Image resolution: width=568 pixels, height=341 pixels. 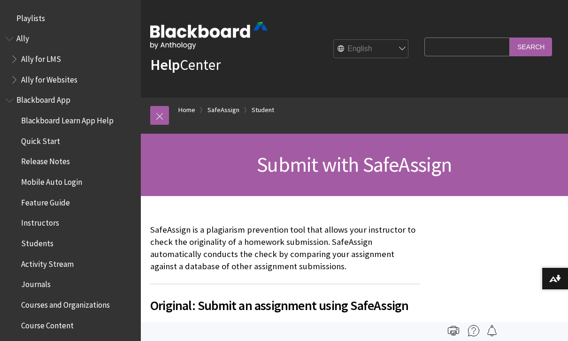 What do you see at coordinates (47, 324) in the screenshot?
I see `span: Course Content` at bounding box center [47, 324].